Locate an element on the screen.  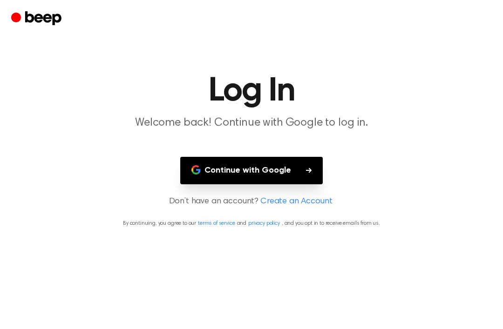
a: Beep is located at coordinates (37, 19).